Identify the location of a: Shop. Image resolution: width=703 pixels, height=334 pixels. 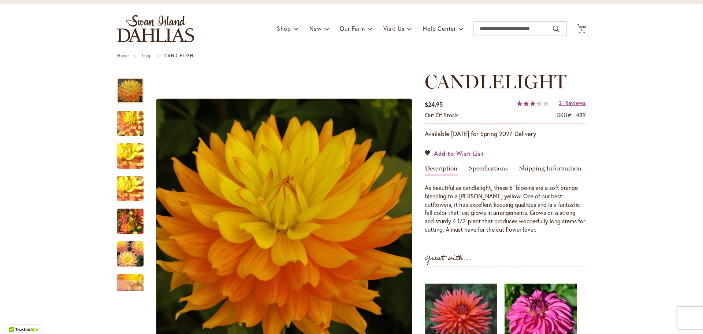
(146, 55).